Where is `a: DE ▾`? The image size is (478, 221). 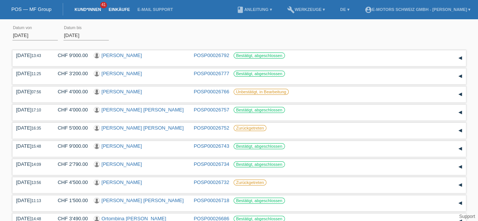 a: DE ▾ is located at coordinates (345, 9).